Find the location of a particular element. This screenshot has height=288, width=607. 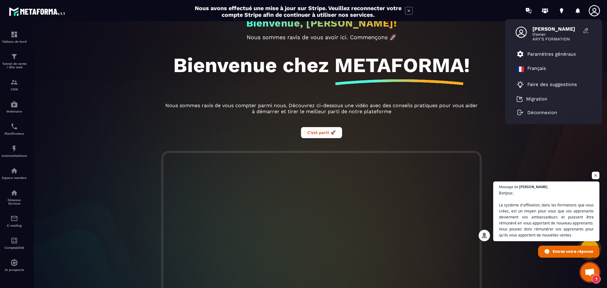

a: Faire des suggestions is located at coordinates (550, 84).